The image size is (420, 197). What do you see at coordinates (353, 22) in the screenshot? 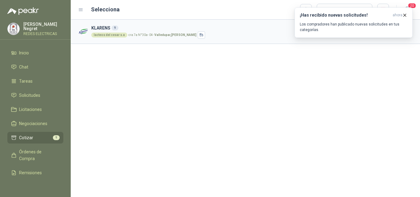
I see `button: ¡Has recibido nuevas solicitudes!ahora Los compradores han publicado nuevas solicitudes en tus ca...` at bounding box center [353, 22].